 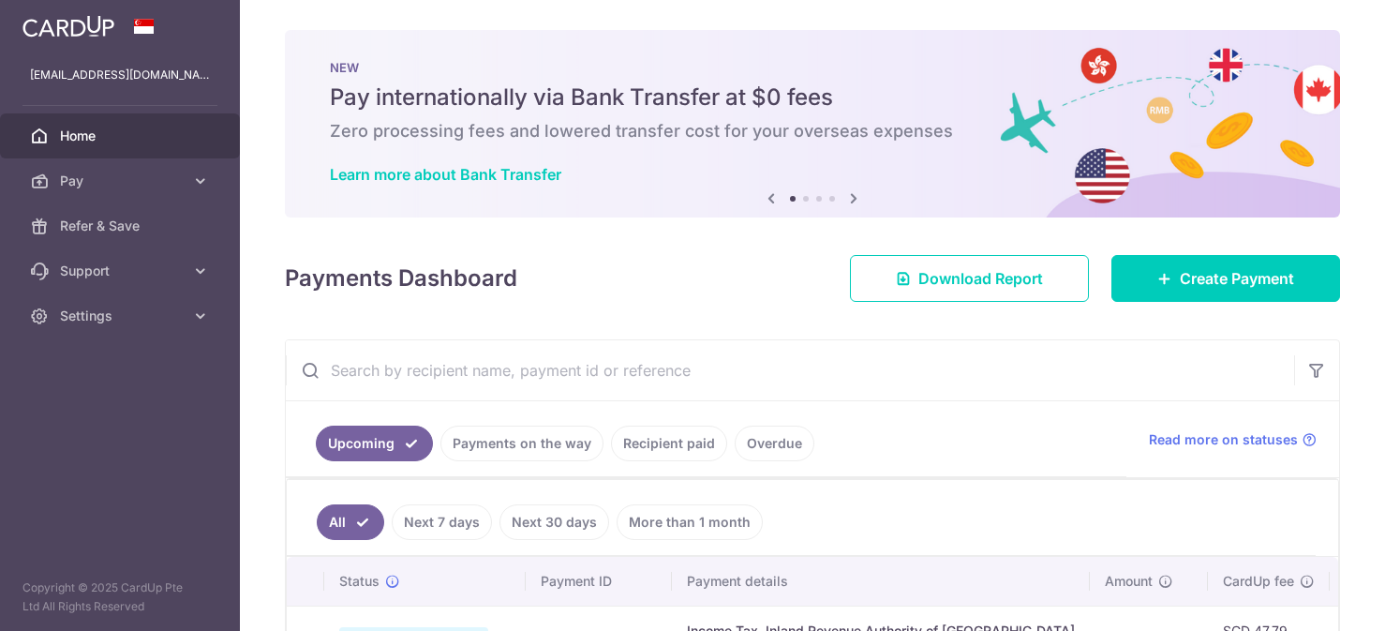 What do you see at coordinates (122, 136) in the screenshot?
I see `span: Home` at bounding box center [122, 136].